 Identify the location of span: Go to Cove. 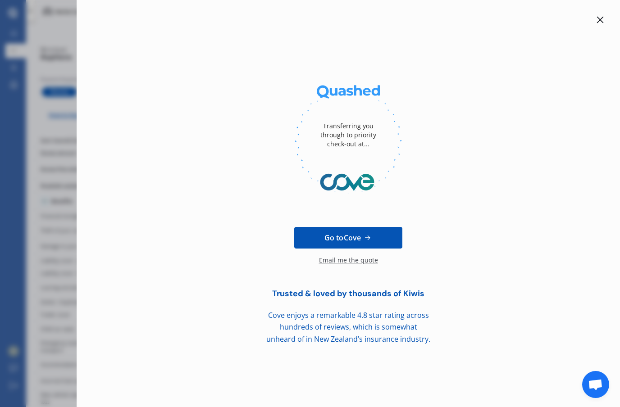
(342, 238).